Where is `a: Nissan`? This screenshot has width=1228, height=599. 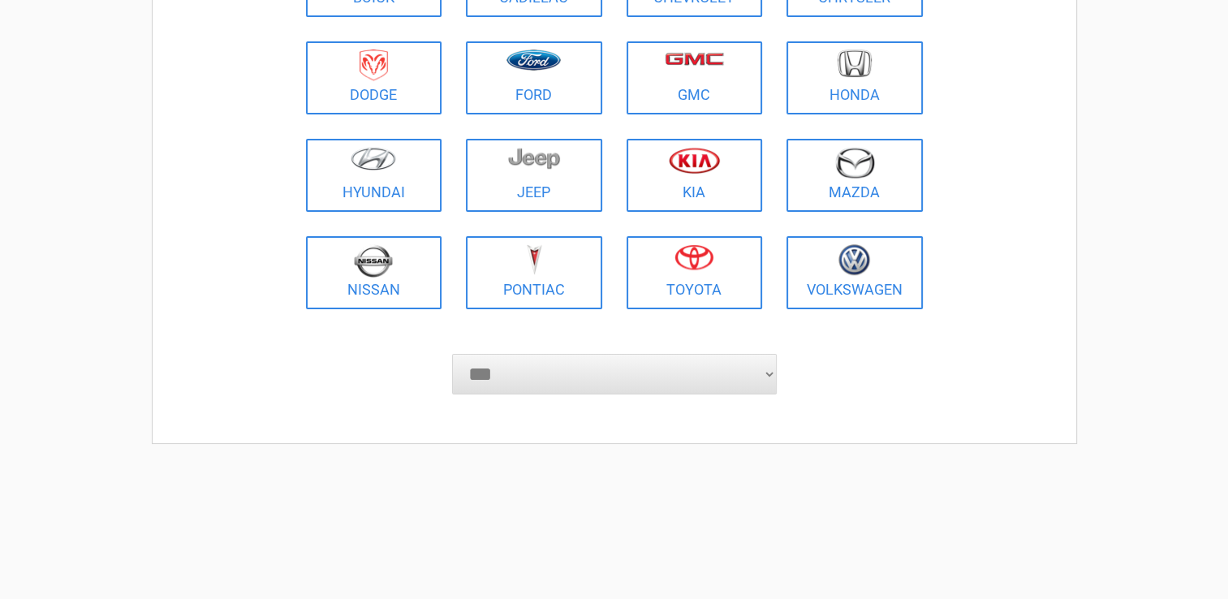 a: Nissan is located at coordinates (374, 273).